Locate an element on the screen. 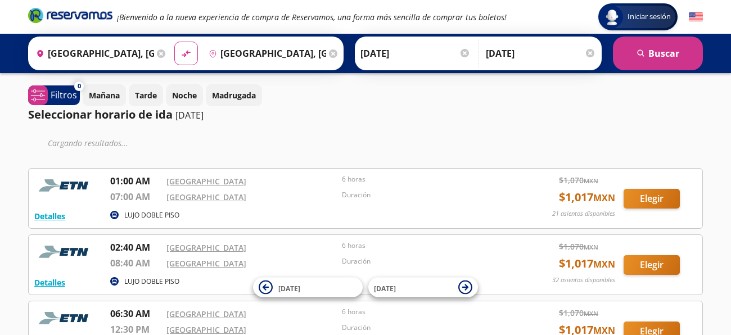 The height and width of the screenshot is (335, 731). button: Madrugada is located at coordinates (234, 95).